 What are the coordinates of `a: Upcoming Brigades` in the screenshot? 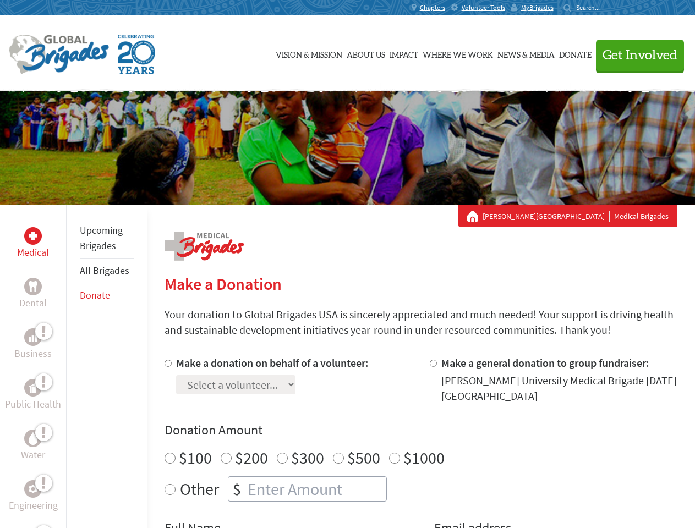 It's located at (101, 238).